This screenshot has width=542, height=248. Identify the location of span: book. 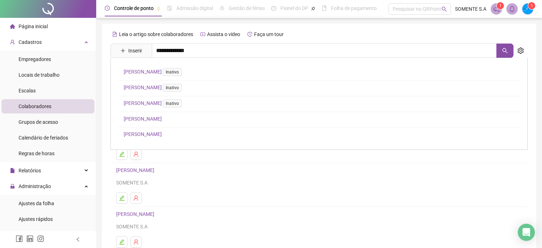
(324, 8).